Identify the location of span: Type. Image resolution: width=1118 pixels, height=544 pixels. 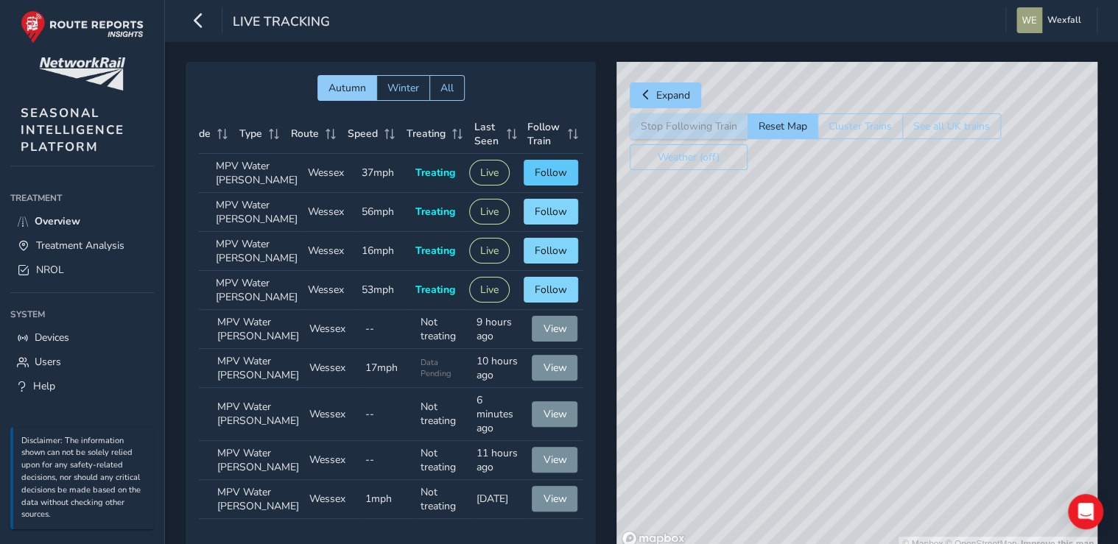
(250, 133).